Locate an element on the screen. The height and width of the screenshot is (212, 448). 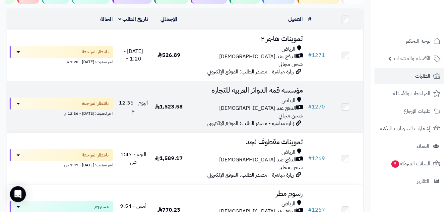
a: العميل is located at coordinates (295, 19).